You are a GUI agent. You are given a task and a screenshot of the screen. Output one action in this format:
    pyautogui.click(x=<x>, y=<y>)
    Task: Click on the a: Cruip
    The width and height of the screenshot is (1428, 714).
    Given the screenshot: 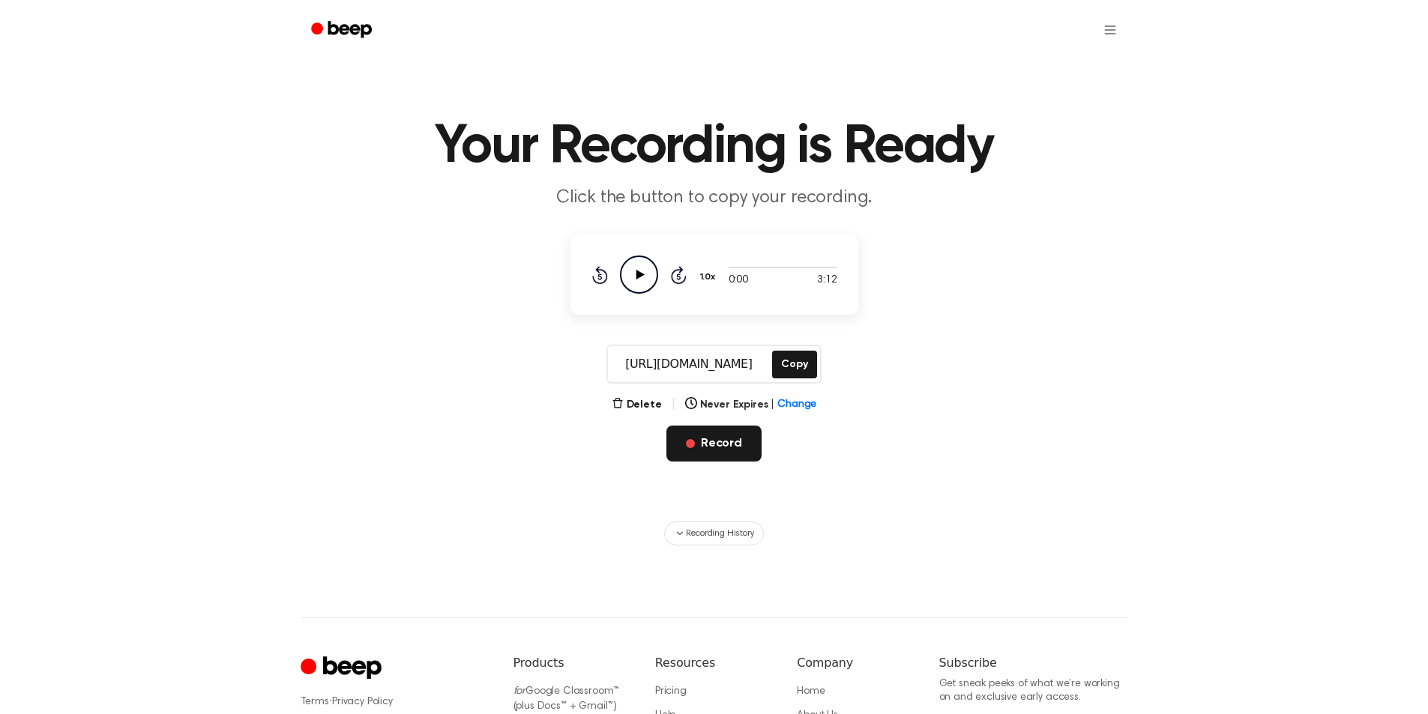 What is the action you would take?
    pyautogui.click(x=343, y=669)
    